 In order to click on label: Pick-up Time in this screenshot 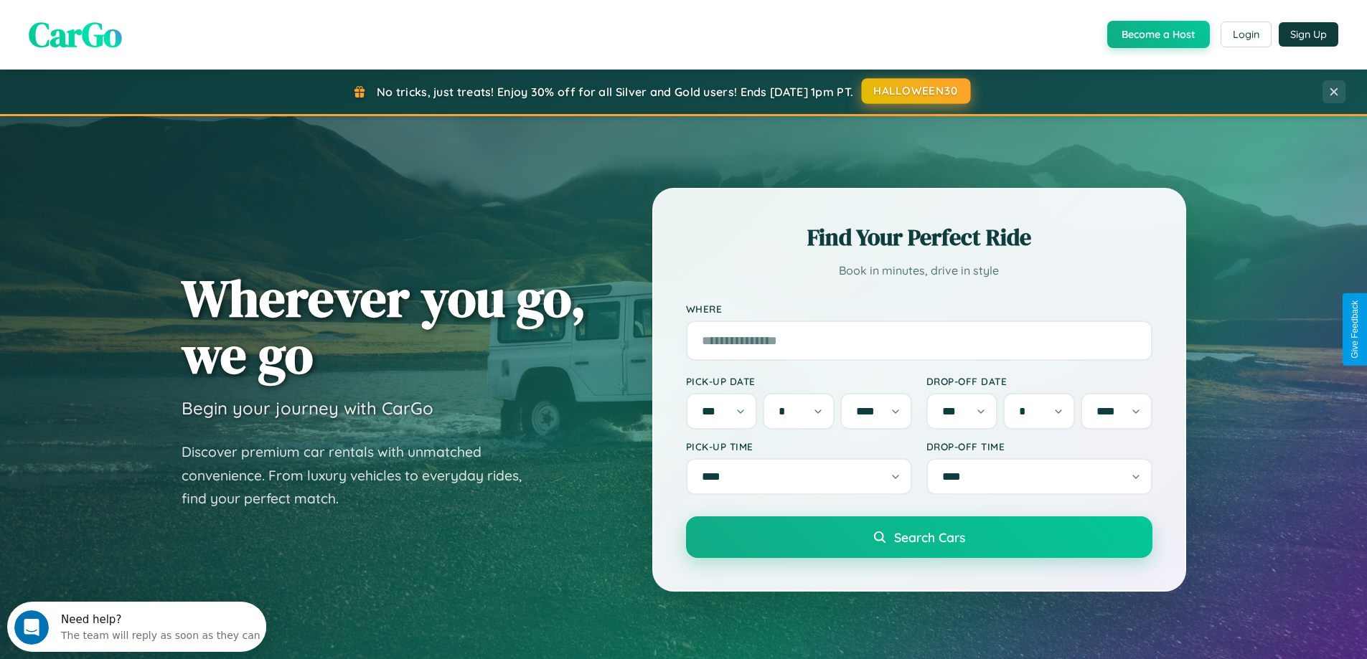, I will do `click(799, 446)`.